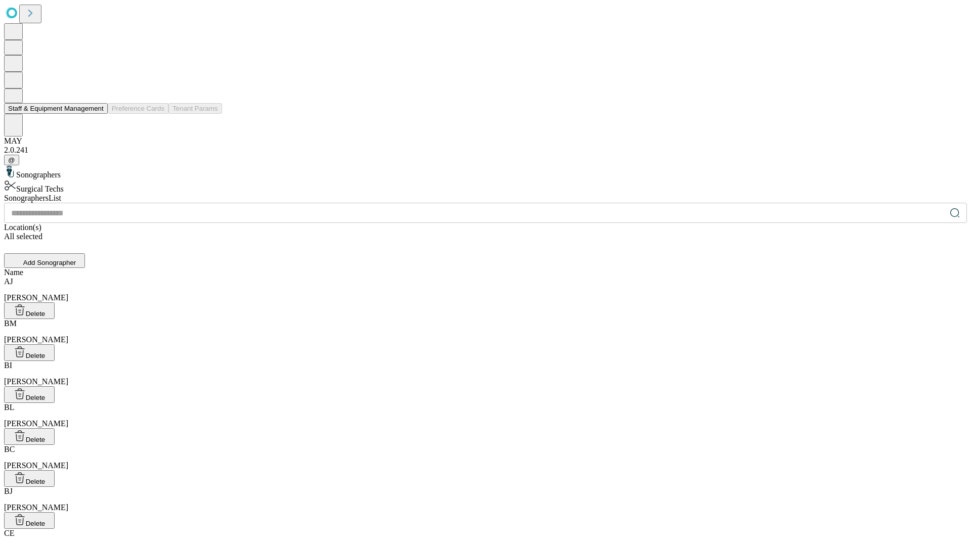  Describe the element at coordinates (486, 150) in the screenshot. I see `div: 2.0.241` at that location.